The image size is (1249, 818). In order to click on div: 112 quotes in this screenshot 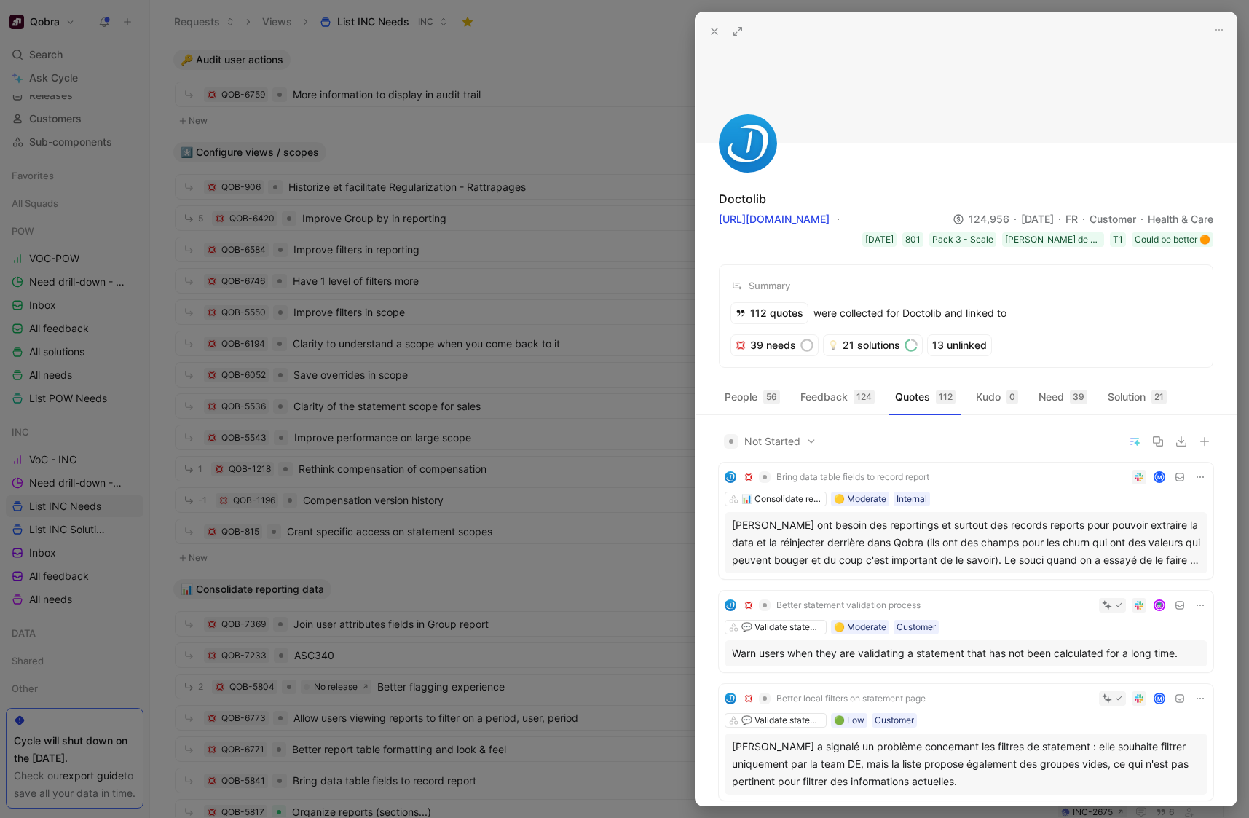, I will do `click(769, 313)`.